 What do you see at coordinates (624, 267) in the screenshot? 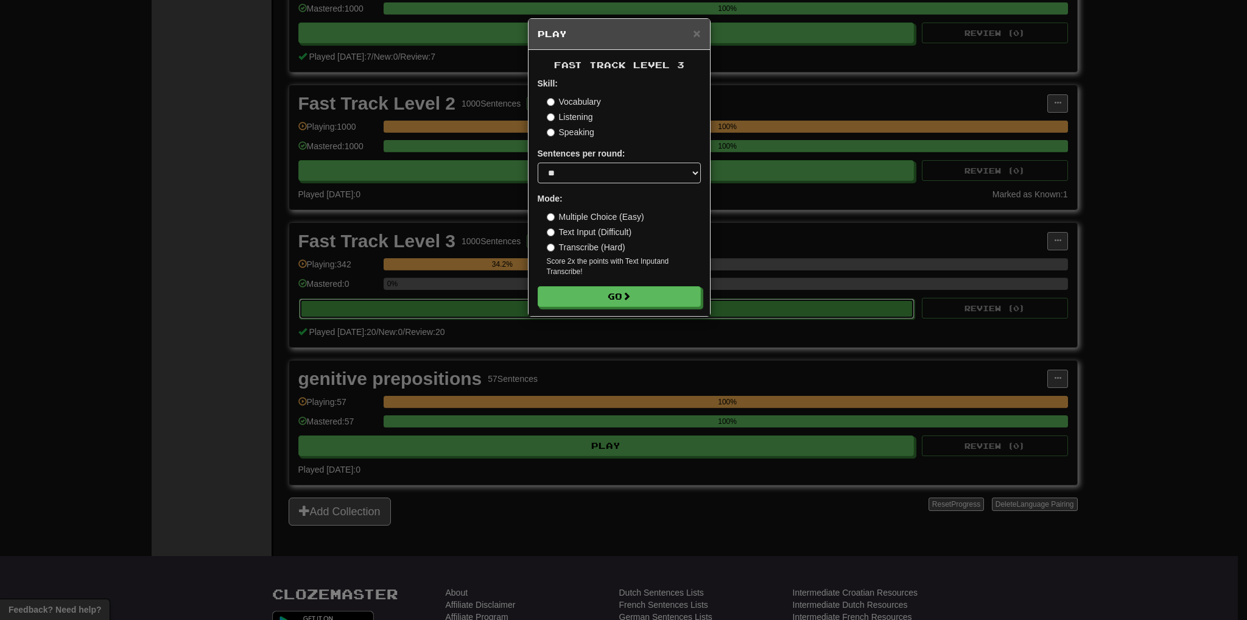
I see `small: Score 2x the points with Text Input and Transcribe !` at bounding box center [624, 267].